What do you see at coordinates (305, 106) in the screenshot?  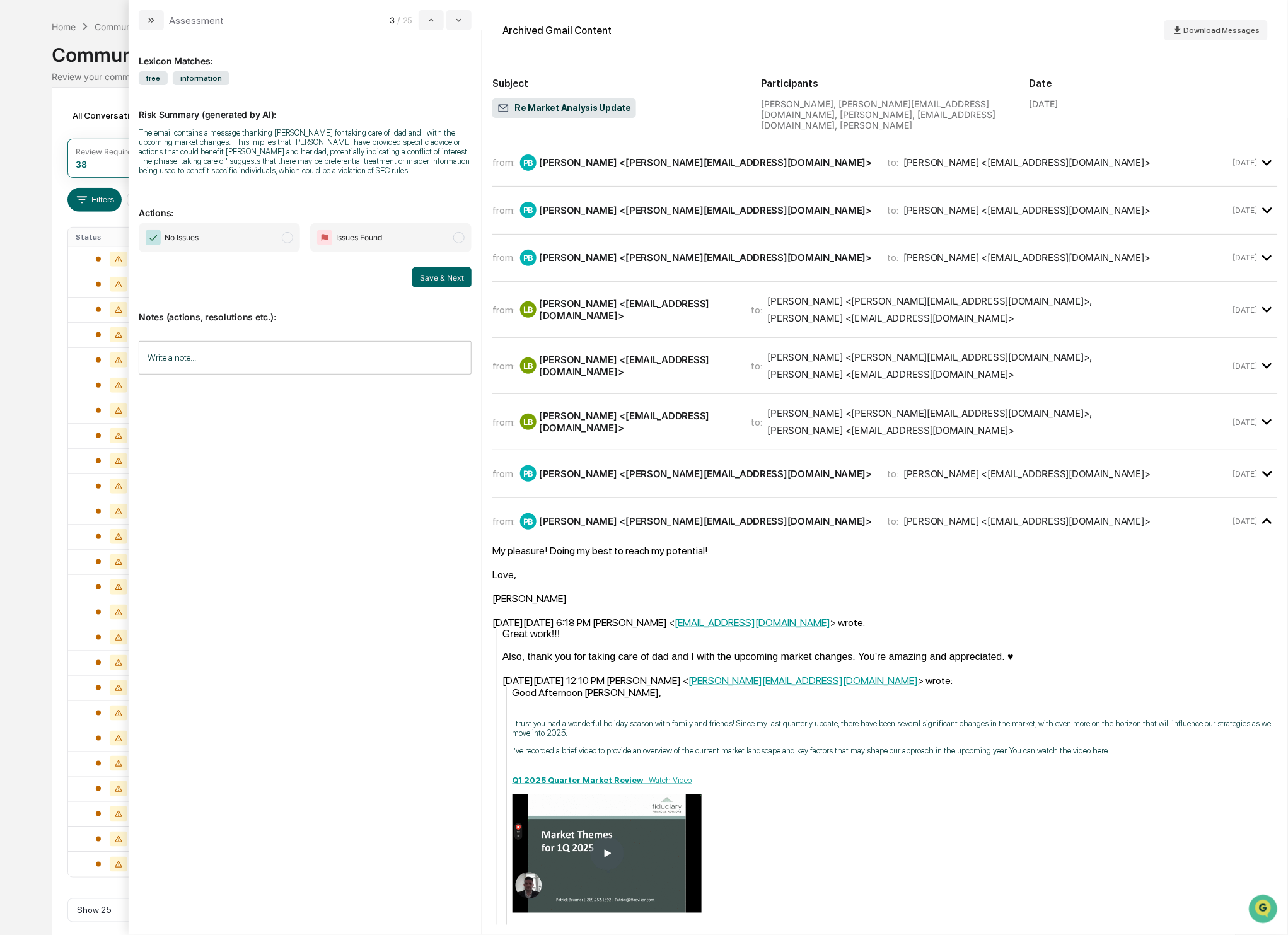 I see `p: Risk Summary (generated by AI):` at bounding box center [305, 106].